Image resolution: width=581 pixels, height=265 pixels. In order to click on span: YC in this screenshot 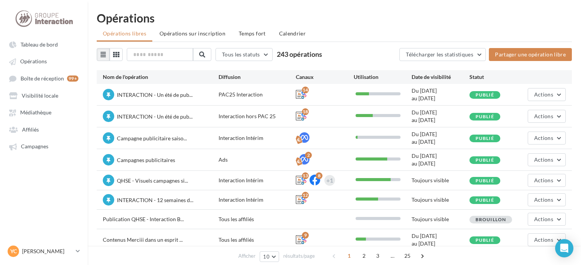, I will do `click(13, 251)`.